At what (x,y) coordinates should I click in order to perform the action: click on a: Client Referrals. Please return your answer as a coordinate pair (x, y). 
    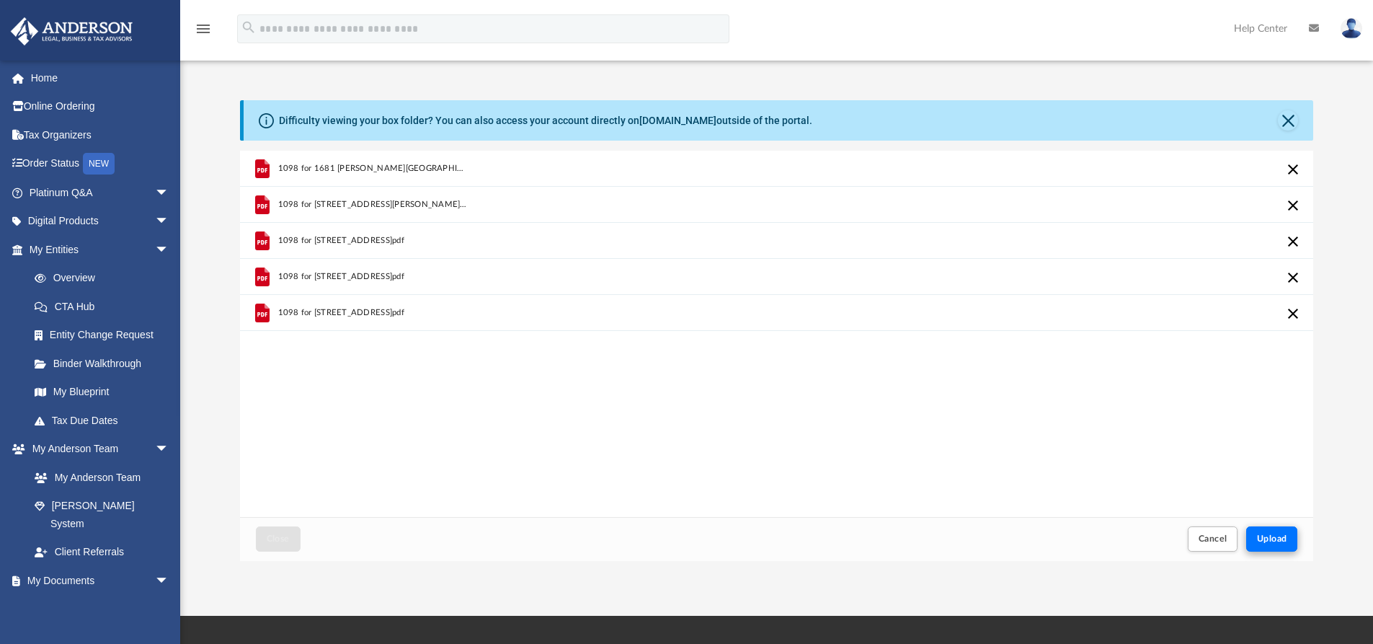
    Looking at the image, I should click on (102, 552).